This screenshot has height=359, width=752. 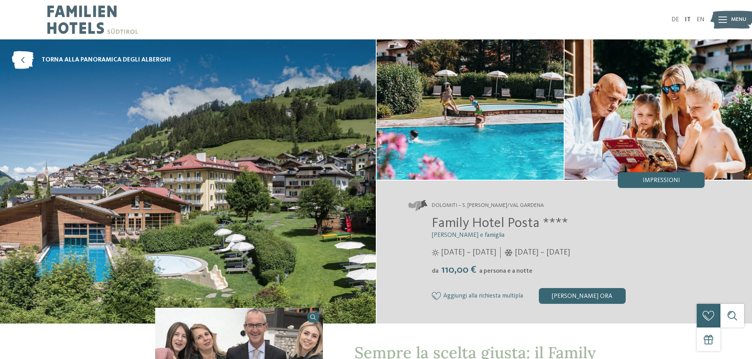 What do you see at coordinates (435, 271) in the screenshot?
I see `span: da` at bounding box center [435, 271].